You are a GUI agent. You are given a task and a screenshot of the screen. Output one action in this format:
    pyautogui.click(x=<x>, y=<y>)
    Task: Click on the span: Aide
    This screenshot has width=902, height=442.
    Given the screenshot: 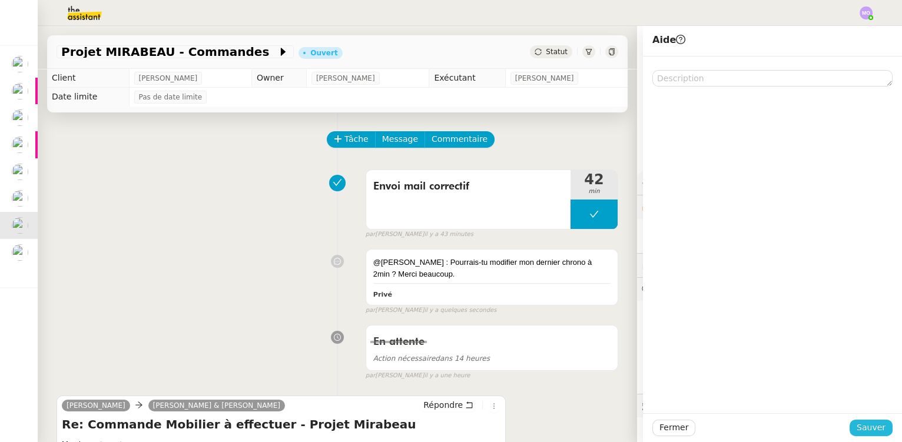 What is the action you would take?
    pyautogui.click(x=669, y=39)
    